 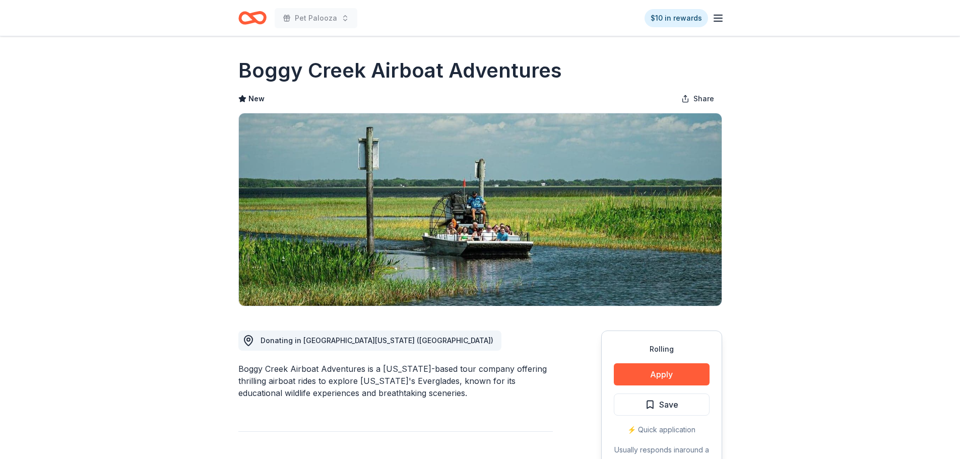 I want to click on img: Image for Boggy Creek Airboat Adventures, so click(x=480, y=210).